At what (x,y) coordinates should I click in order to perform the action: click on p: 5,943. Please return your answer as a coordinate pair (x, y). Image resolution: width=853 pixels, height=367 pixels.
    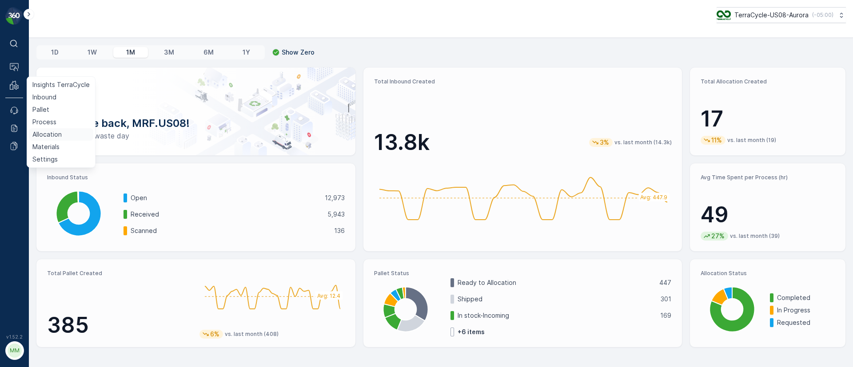
    Looking at the image, I should click on (336, 215).